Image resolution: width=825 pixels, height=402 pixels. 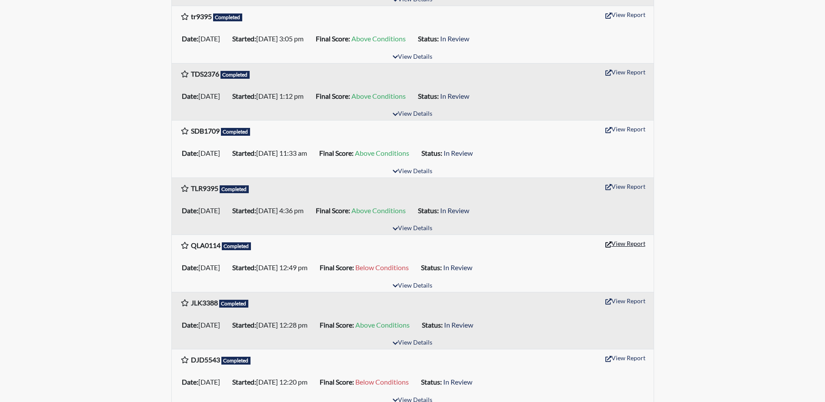 I want to click on b: SDB1709, so click(x=205, y=130).